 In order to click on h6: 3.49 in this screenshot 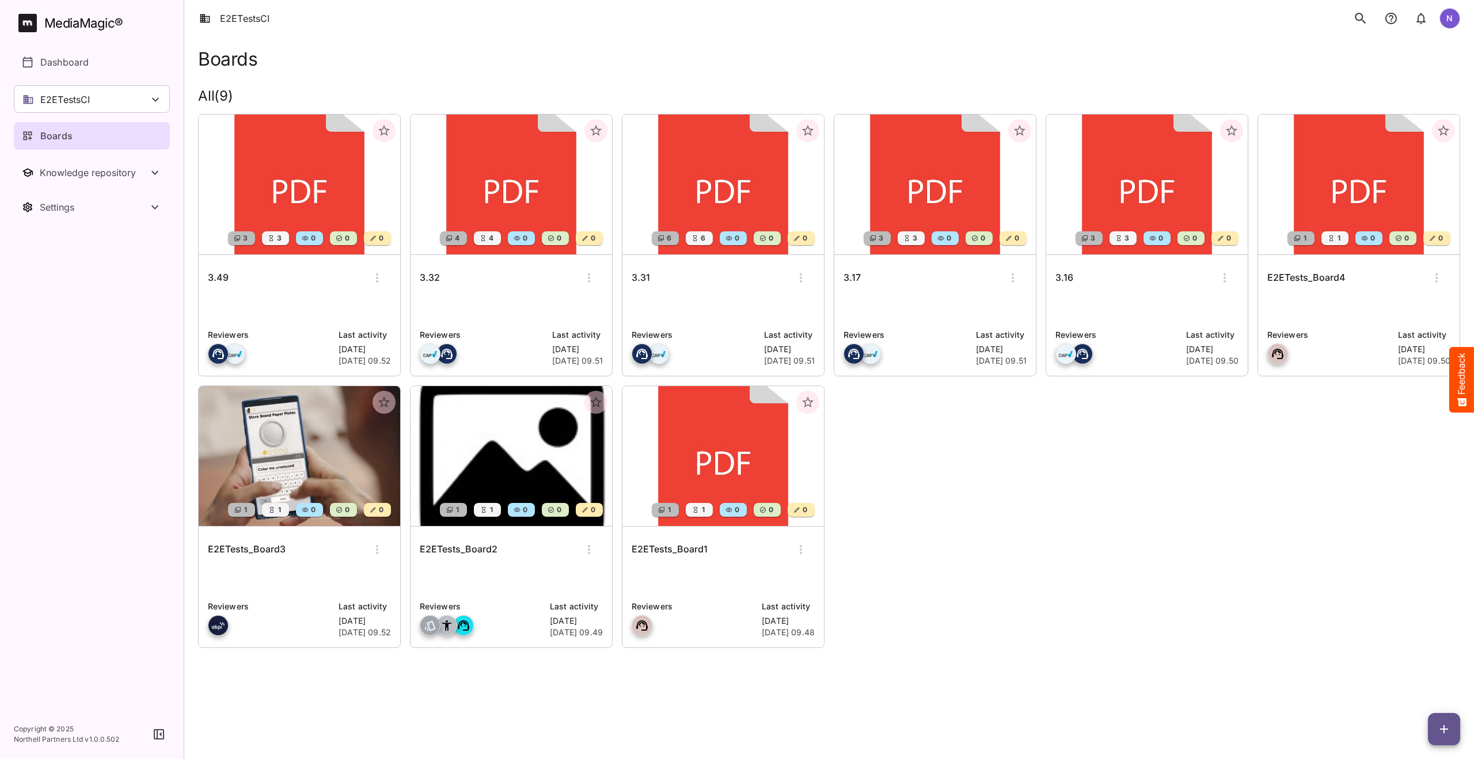, I will do `click(218, 278)`.